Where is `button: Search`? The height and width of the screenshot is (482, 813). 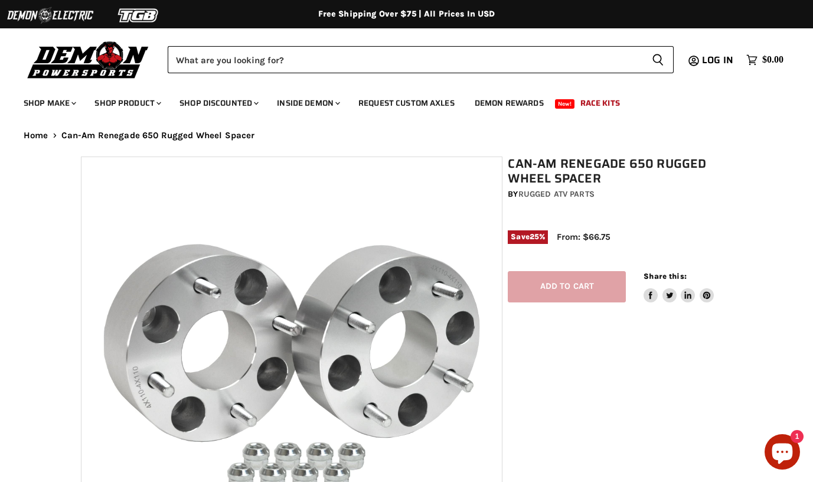 button: Search is located at coordinates (657, 60).